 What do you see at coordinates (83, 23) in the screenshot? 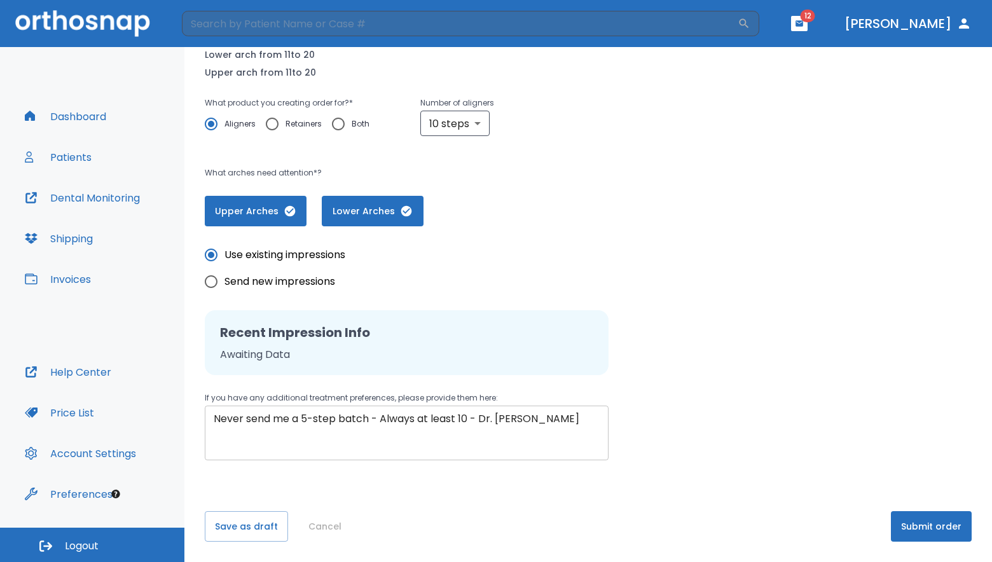
I see `img: Orthosnap` at bounding box center [83, 23].